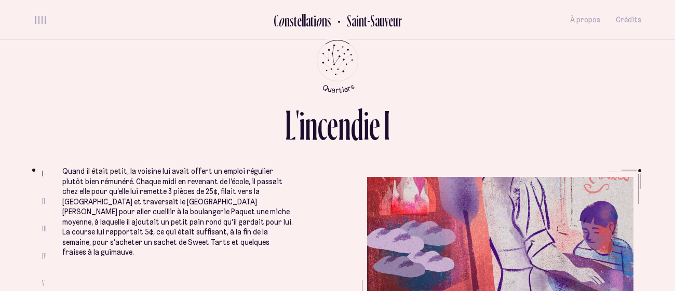 The width and height of the screenshot is (675, 291). I want to click on div: L, so click(290, 125).